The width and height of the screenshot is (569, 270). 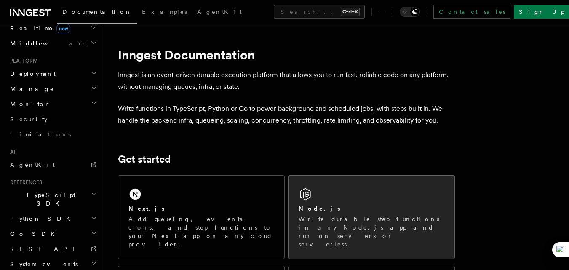 I want to click on kbd: Ctrl+K, so click(x=350, y=12).